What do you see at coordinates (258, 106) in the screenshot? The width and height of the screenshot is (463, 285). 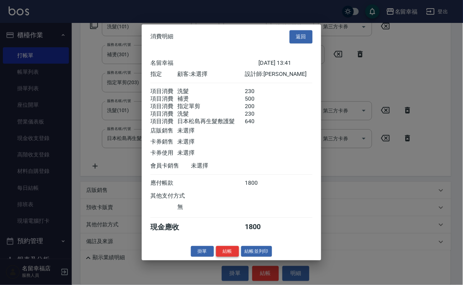 I see `div: 200` at bounding box center [258, 106].